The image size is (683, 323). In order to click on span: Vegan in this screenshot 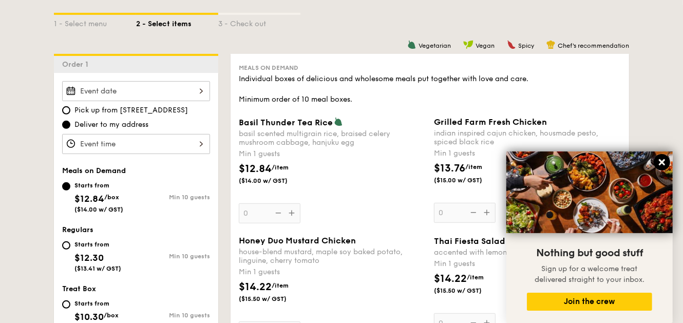, I will do `click(485, 46)`.